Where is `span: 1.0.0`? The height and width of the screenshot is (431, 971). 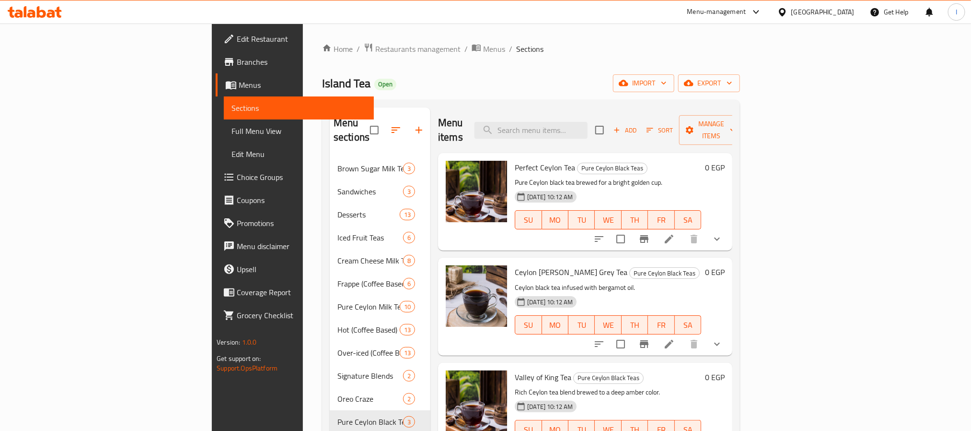
span: 1.0.0 is located at coordinates (249, 342).